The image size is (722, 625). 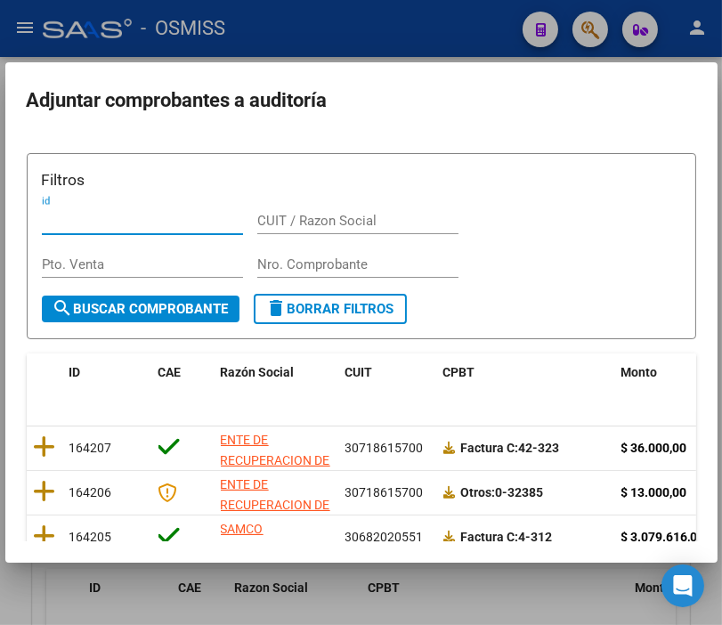 What do you see at coordinates (639, 372) in the screenshot?
I see `span: Monto` at bounding box center [639, 372].